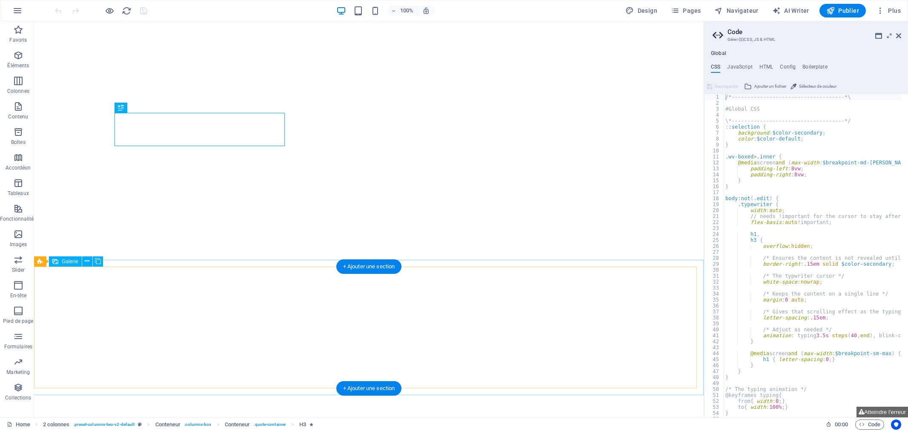 The image size is (908, 431). I want to click on div: 50, so click(714, 389).